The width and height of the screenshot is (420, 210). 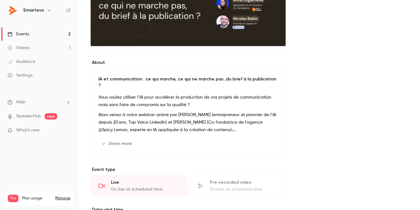 What do you see at coordinates (28, 116) in the screenshot?
I see `a: SpeakerHub` at bounding box center [28, 116].